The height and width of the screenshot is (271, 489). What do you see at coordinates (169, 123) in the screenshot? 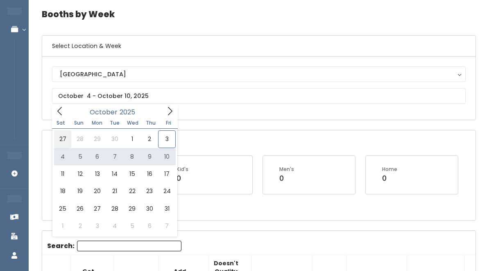
I see `span: Fri` at bounding box center [169, 123].